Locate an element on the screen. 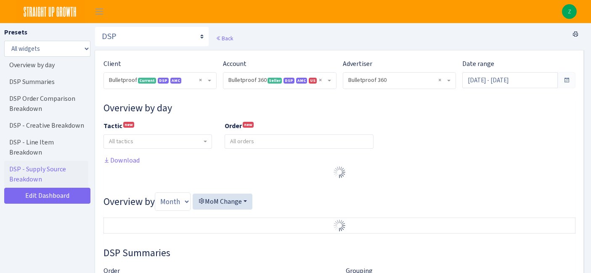 This screenshot has height=273, width=591. label: Advertiser is located at coordinates (358, 64).